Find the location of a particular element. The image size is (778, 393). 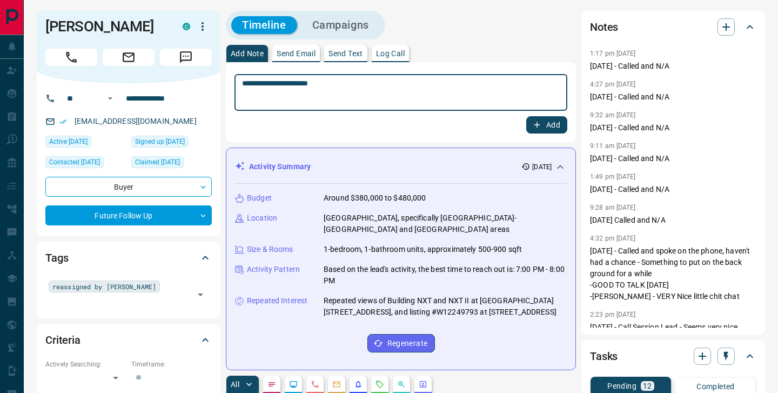

button: Add is located at coordinates (547, 125).